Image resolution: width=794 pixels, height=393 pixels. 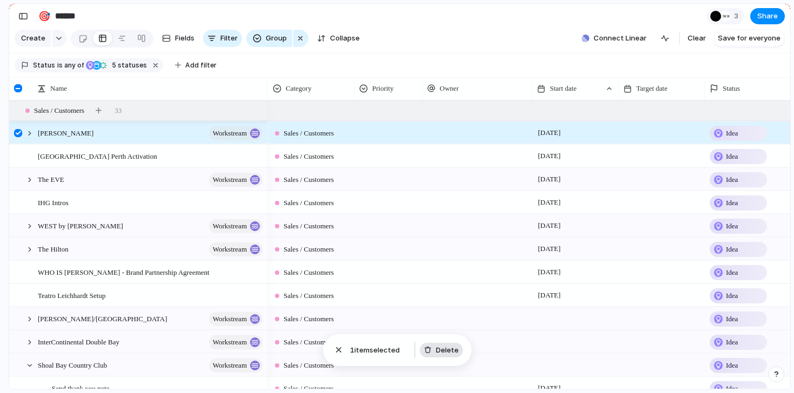 What do you see at coordinates (352, 350) in the screenshot?
I see `span: 1` at bounding box center [352, 350].